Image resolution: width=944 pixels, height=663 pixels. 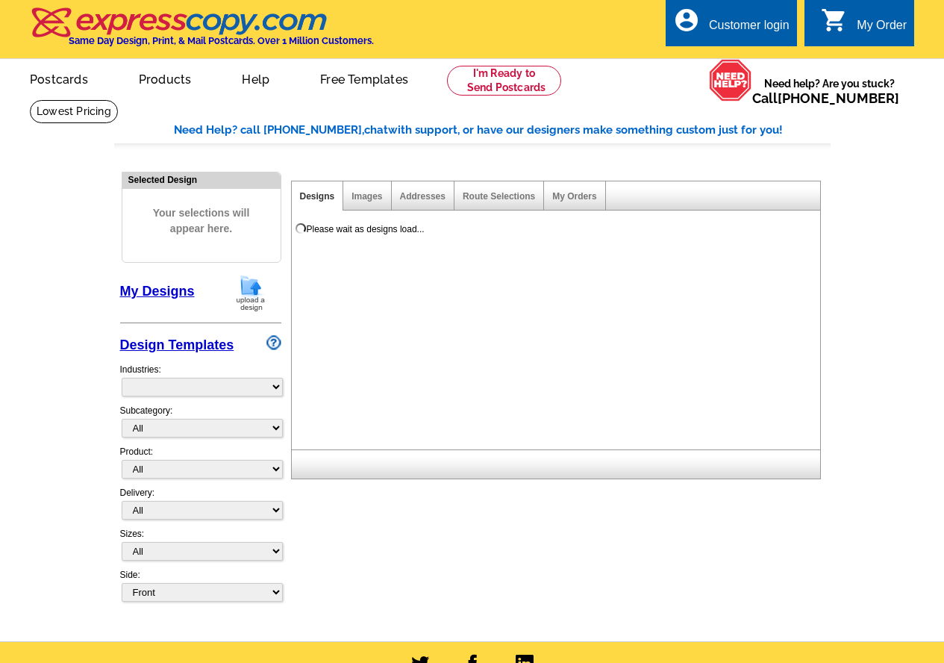 I want to click on i: account_circle, so click(x=687, y=20).